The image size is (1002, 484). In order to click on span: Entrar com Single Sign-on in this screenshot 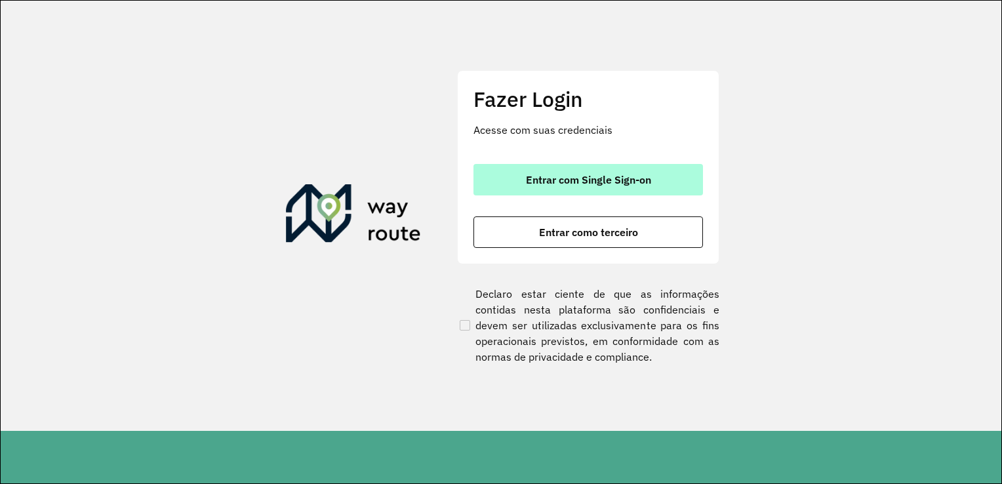, I will do `click(588, 180)`.